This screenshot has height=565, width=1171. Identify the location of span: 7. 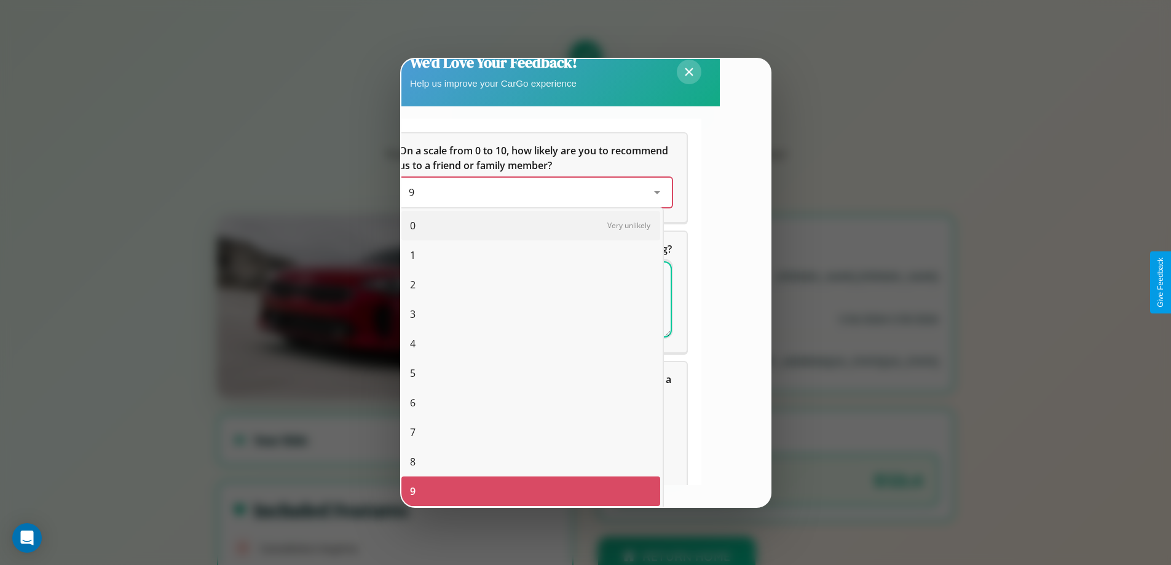
(413, 432).